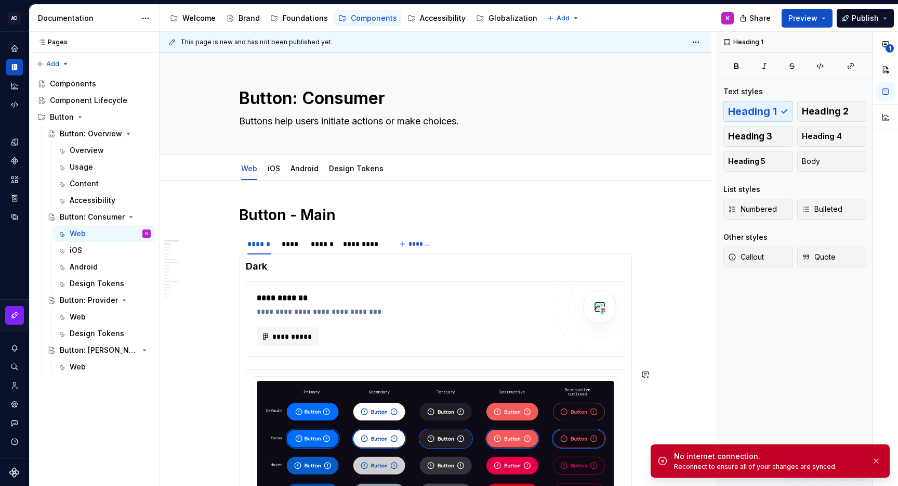 The width and height of the screenshot is (898, 486). Describe the element at coordinates (823, 209) in the screenshot. I see `span: Bulleted` at that location.